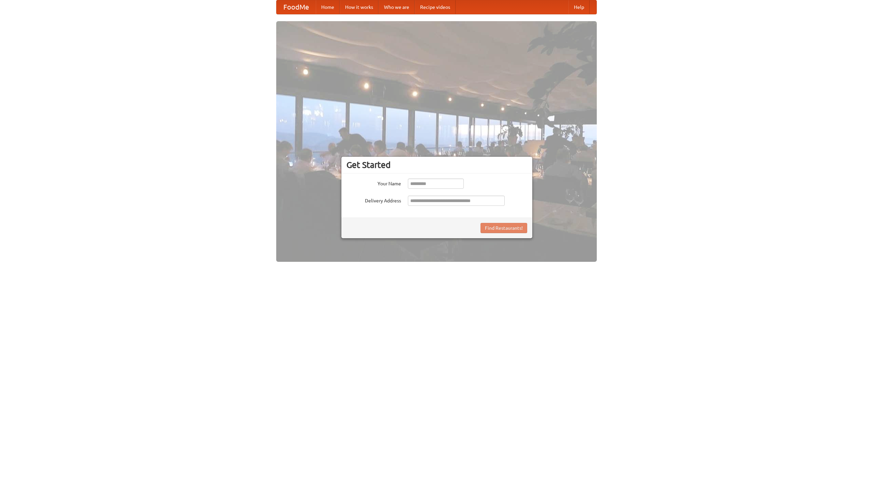 The image size is (873, 483). What do you see at coordinates (504, 228) in the screenshot?
I see `button: Find Restaurants!` at bounding box center [504, 228].